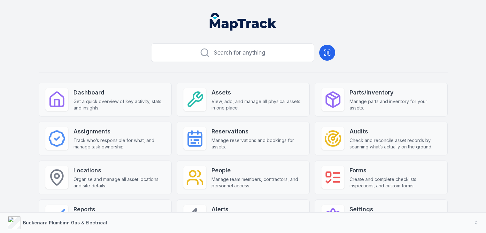 This screenshot has height=233, width=486. I want to click on strong: Reservations, so click(257, 132).